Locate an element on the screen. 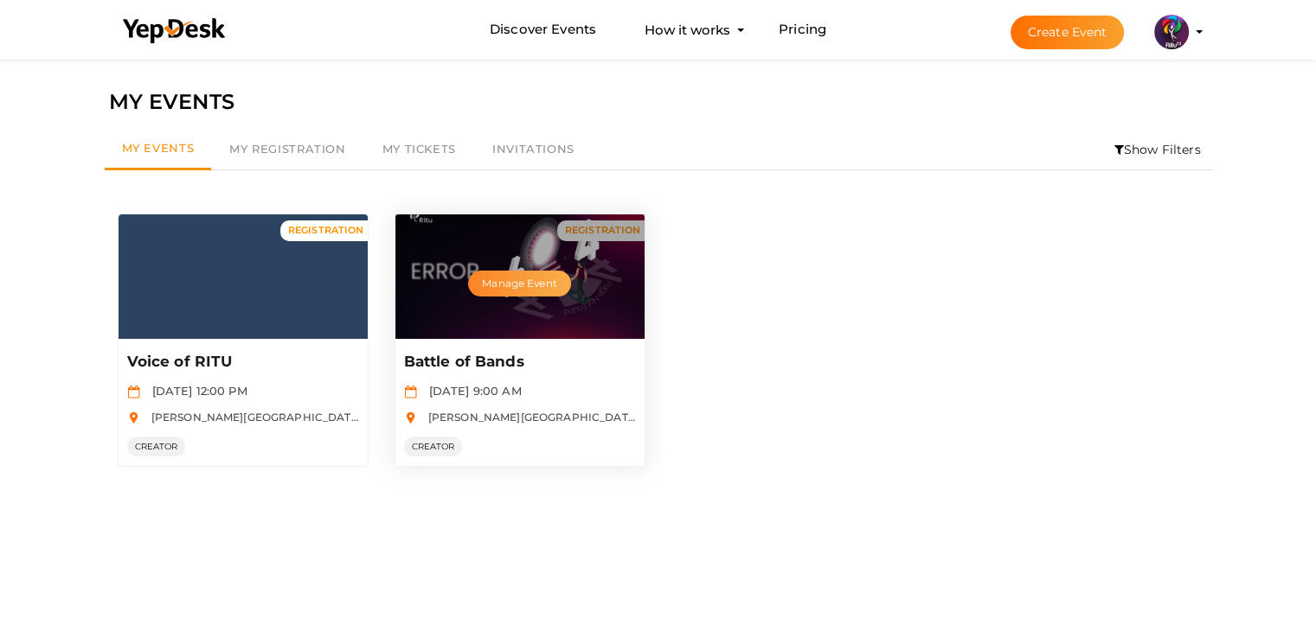 This screenshot has width=1316, height=631. p: Voice of RITU is located at coordinates (240, 362).